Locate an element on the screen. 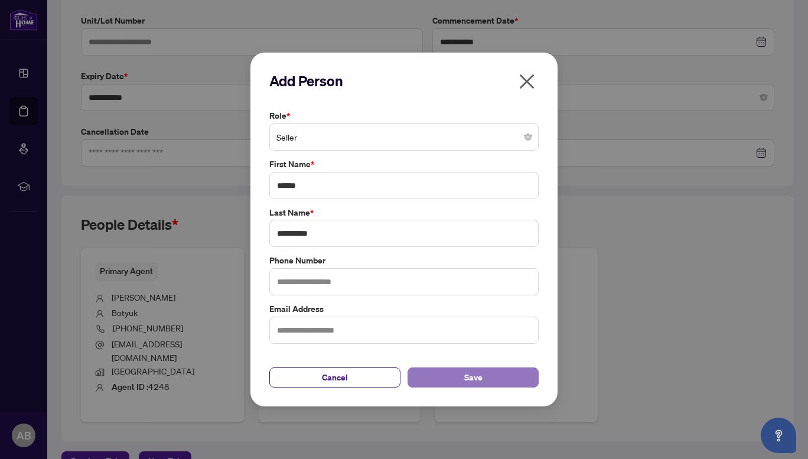  label: First Name is located at coordinates (404, 164).